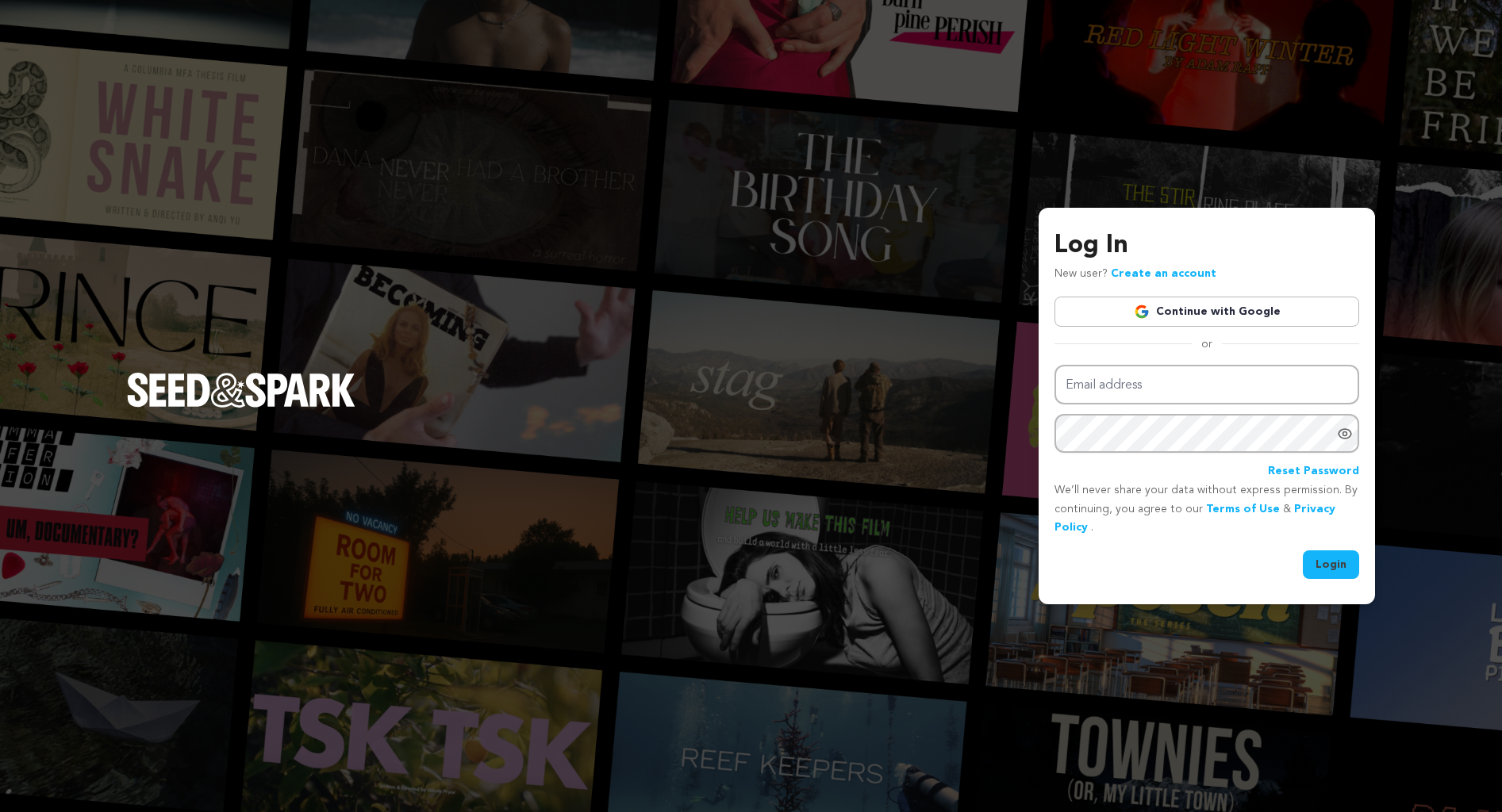 The image size is (1502, 812). What do you see at coordinates (1207, 345) in the screenshot?
I see `span: or` at bounding box center [1207, 345].